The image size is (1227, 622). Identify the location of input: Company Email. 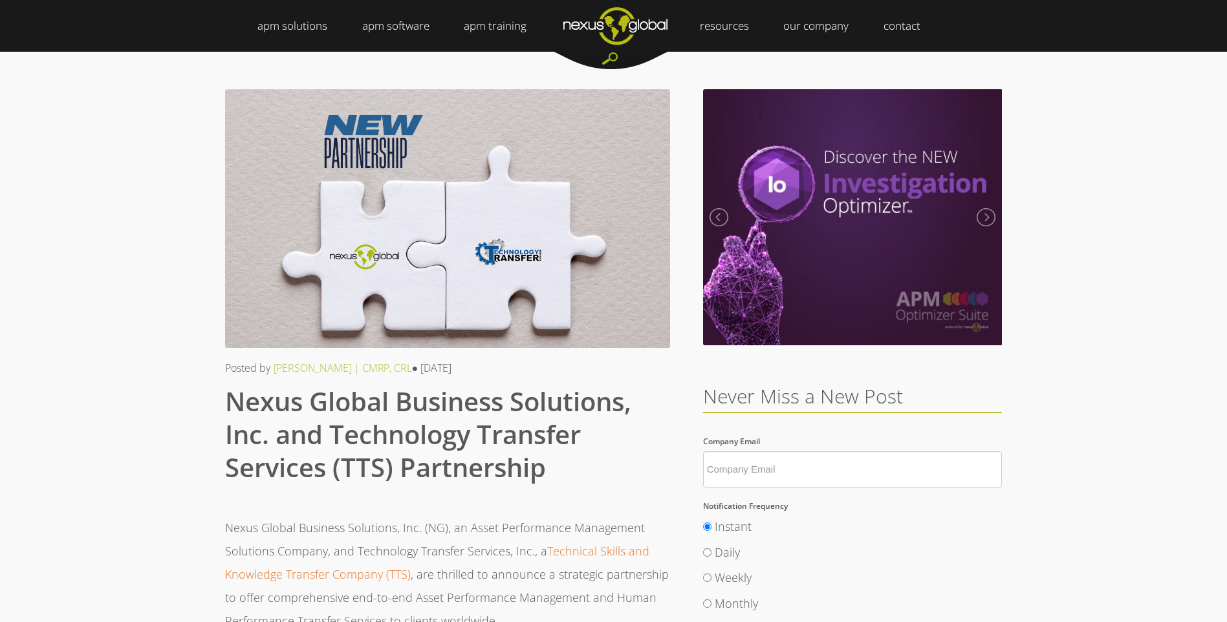
(853, 470).